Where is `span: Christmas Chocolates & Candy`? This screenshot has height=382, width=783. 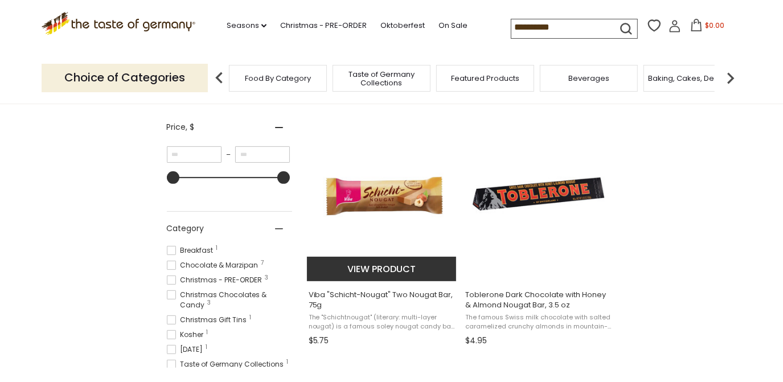
span: Christmas Chocolates & Candy is located at coordinates (229, 300).